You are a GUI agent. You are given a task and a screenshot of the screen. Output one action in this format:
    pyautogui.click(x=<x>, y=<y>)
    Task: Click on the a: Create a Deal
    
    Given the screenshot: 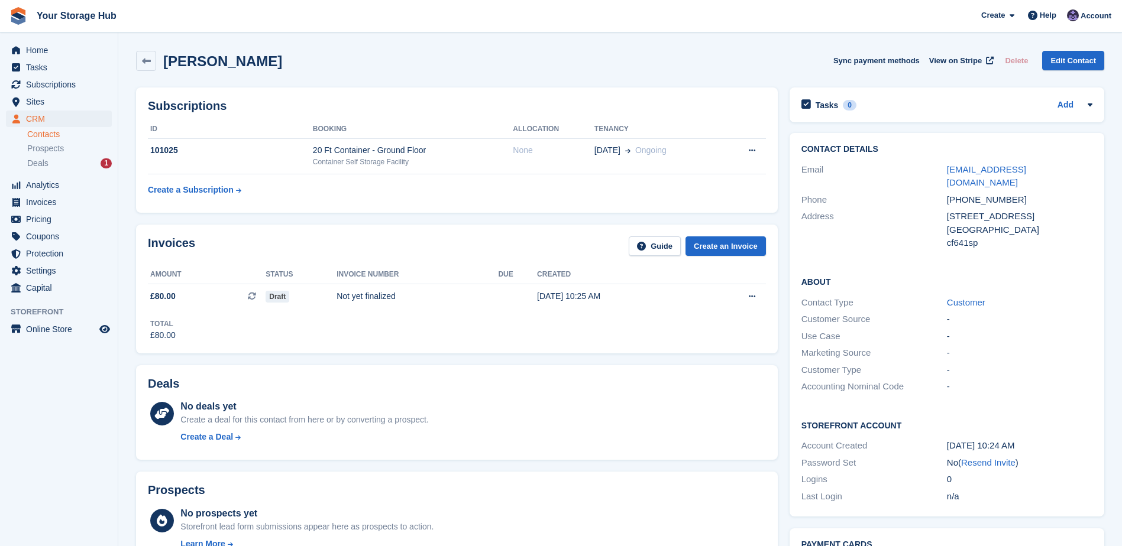 What is the action you would take?
    pyautogui.click(x=304, y=437)
    